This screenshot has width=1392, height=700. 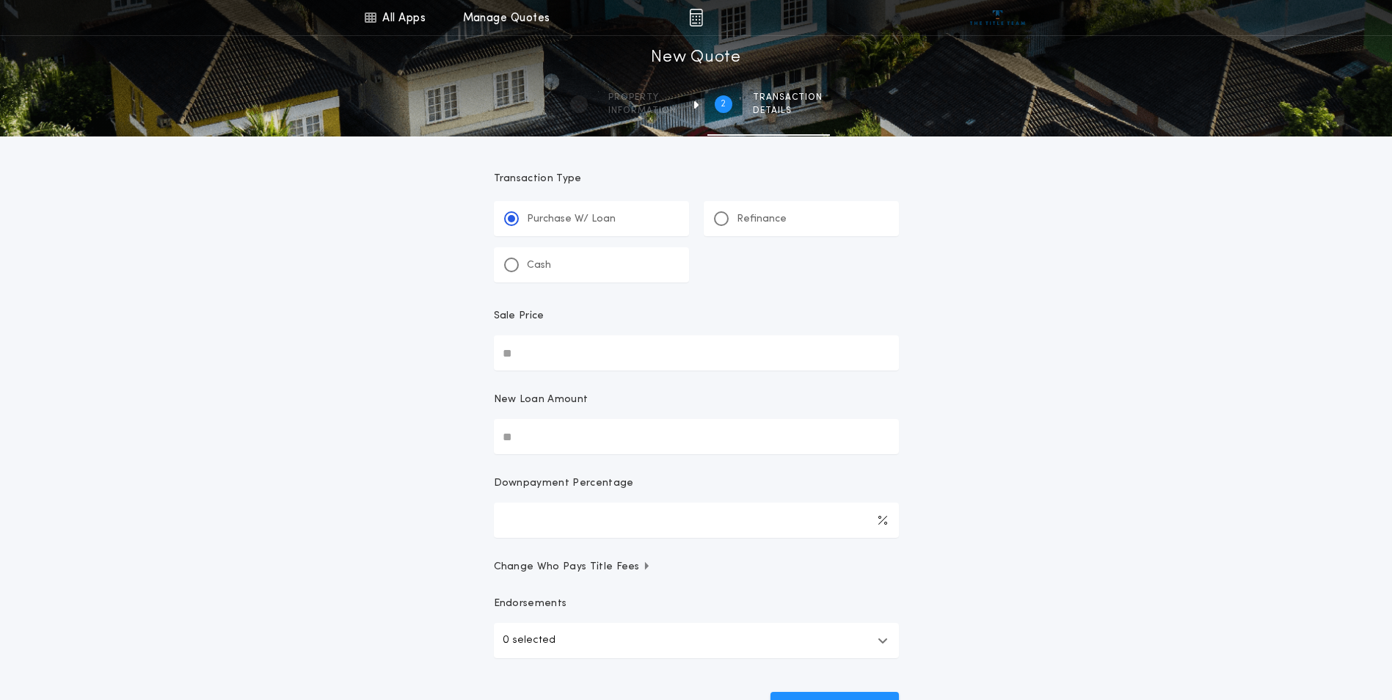 What do you see at coordinates (696, 18) in the screenshot?
I see `img: img` at bounding box center [696, 18].